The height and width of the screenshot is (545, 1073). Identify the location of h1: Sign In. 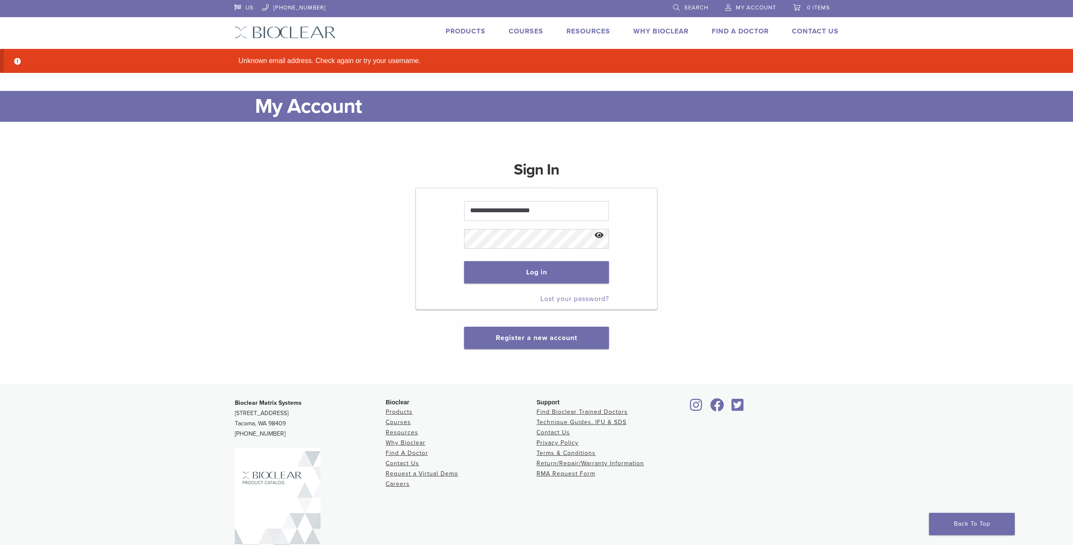
(536, 173).